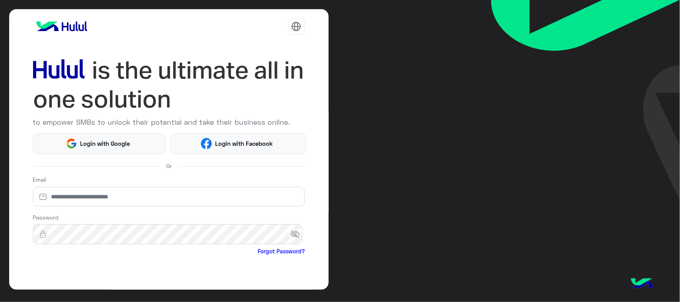 The height and width of the screenshot is (302, 680). Describe the element at coordinates (46, 217) in the screenshot. I see `label: Password` at that location.